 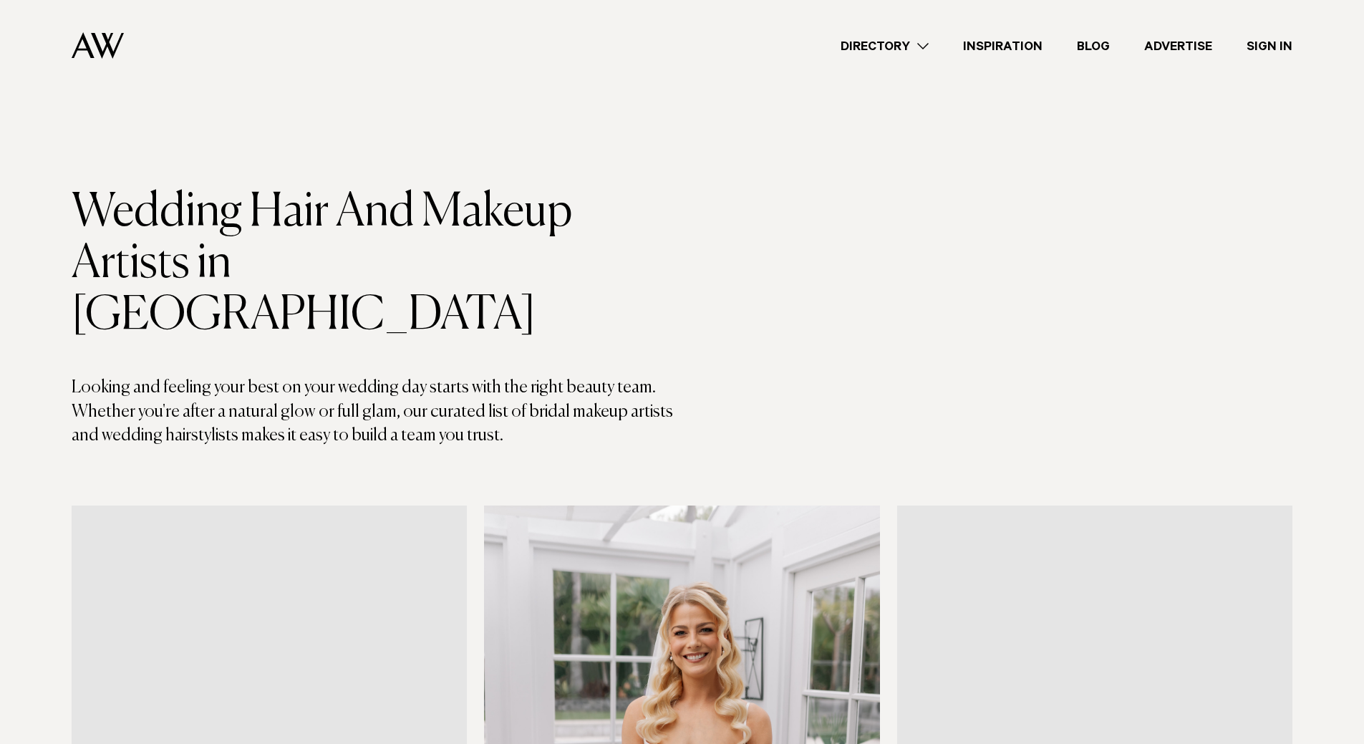 I want to click on a: Sign In, so click(x=1270, y=46).